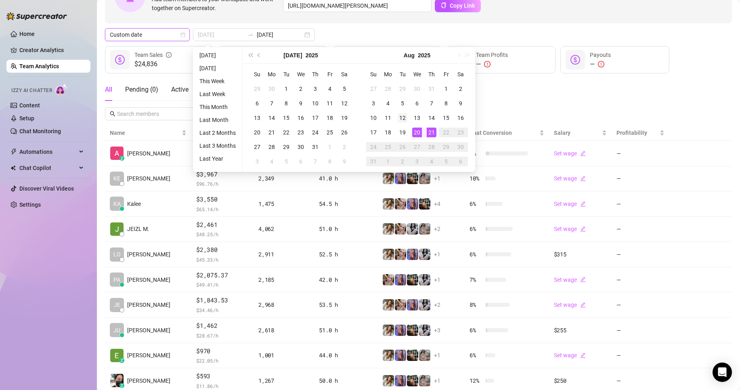 The height and width of the screenshot is (390, 740). What do you see at coordinates (257, 74) in the screenshot?
I see `th: Su` at bounding box center [257, 74].